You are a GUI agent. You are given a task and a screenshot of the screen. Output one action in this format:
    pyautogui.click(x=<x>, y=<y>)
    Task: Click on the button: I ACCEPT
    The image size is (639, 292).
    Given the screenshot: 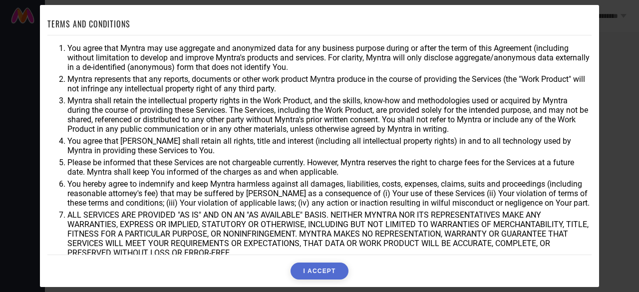 What is the action you would take?
    pyautogui.click(x=319, y=271)
    